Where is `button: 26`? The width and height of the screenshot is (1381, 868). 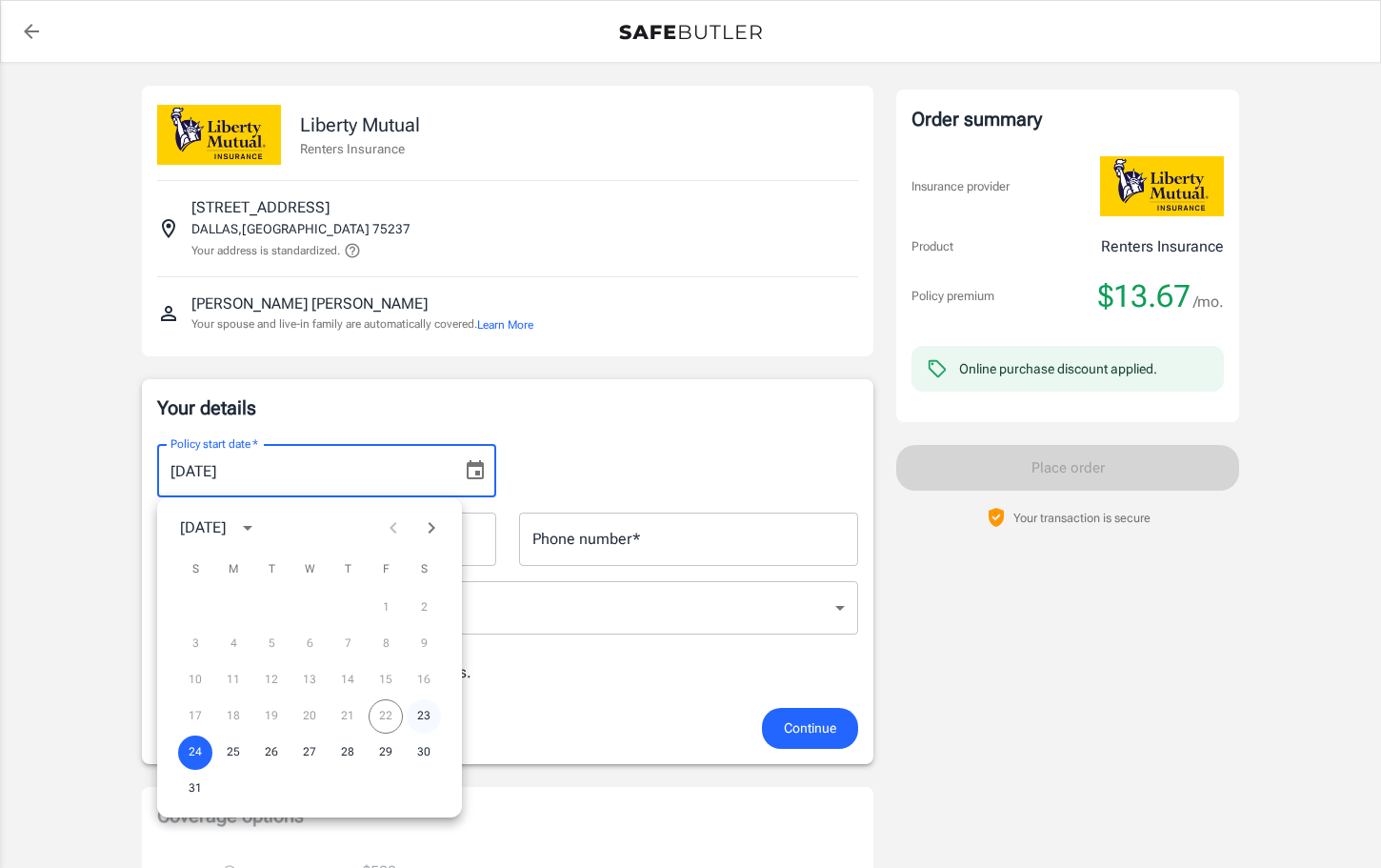 button: 26 is located at coordinates (272, 752).